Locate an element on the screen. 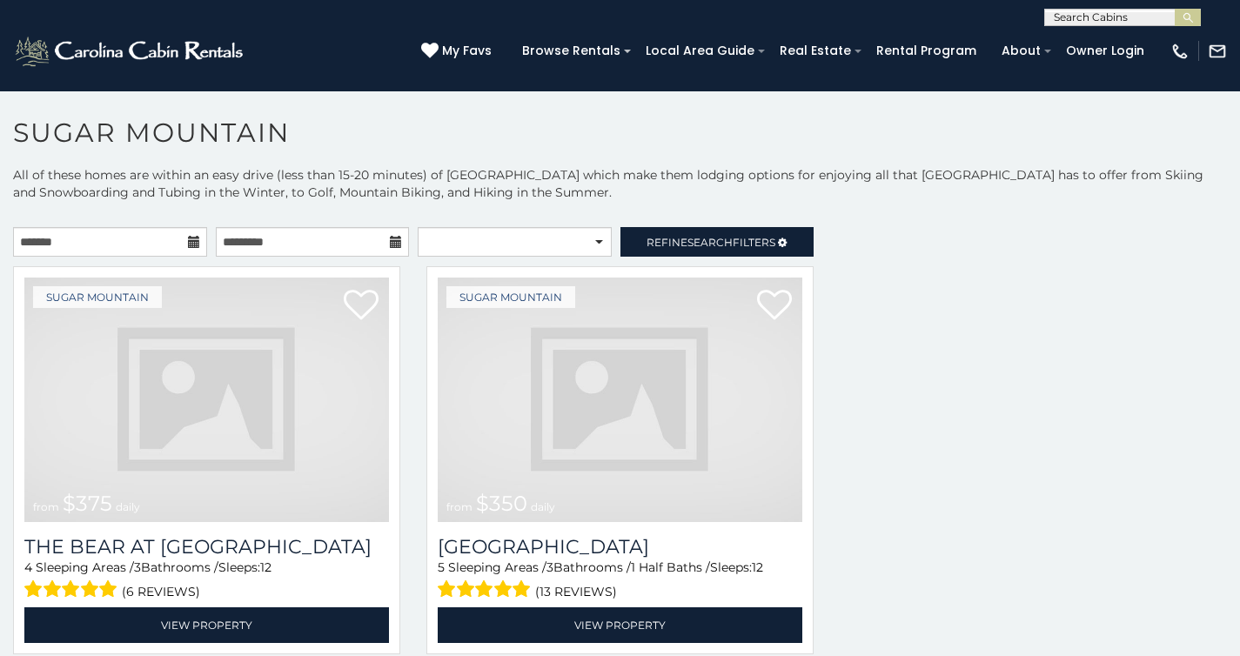 The width and height of the screenshot is (1240, 656). a: Local Area Guide is located at coordinates (700, 50).